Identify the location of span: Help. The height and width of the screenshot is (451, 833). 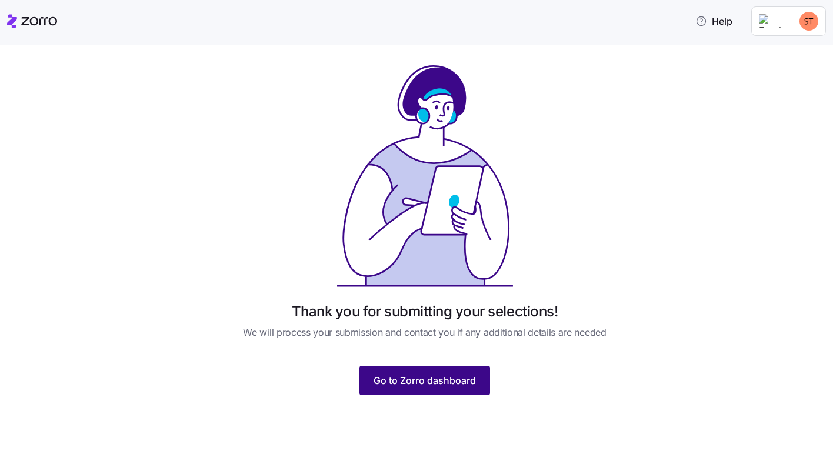
(713, 21).